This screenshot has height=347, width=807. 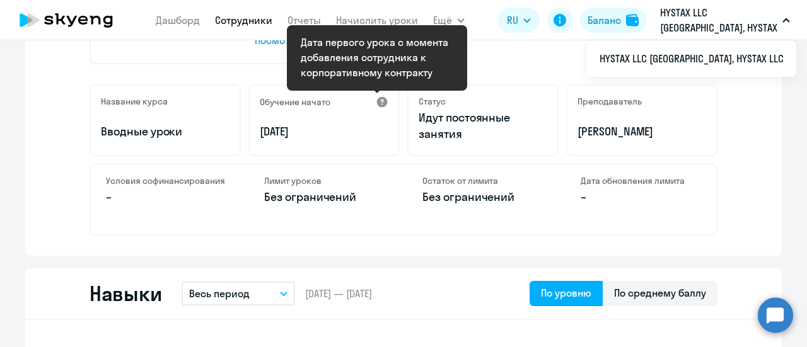 What do you see at coordinates (304, 20) in the screenshot?
I see `a: Отчеты` at bounding box center [304, 20].